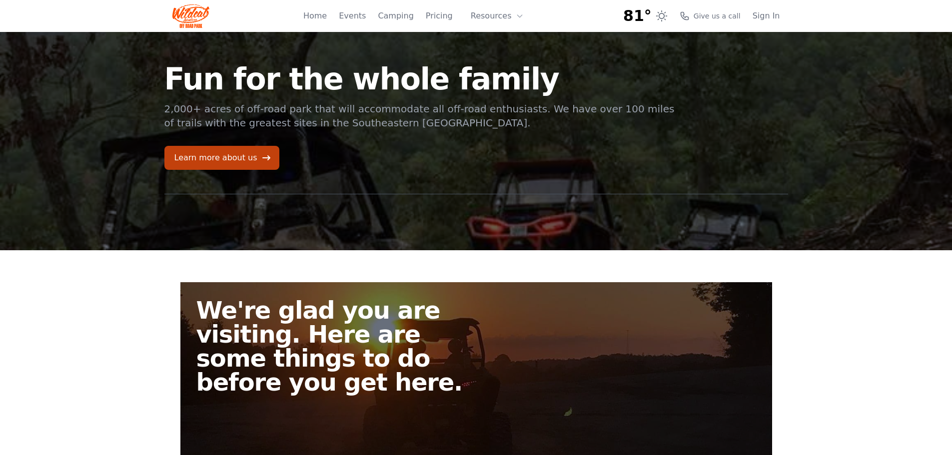  Describe the element at coordinates (766, 16) in the screenshot. I see `a: Sign In` at that location.